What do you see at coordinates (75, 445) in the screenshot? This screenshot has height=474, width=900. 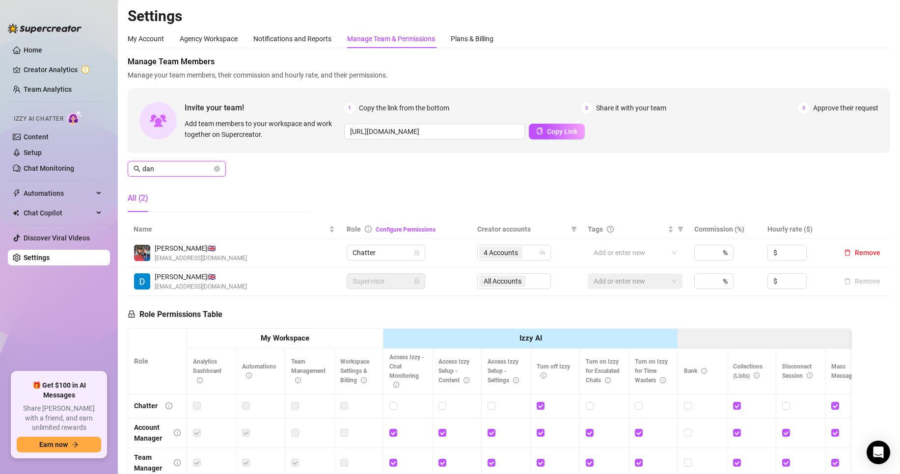 I see `span: arrow-right` at bounding box center [75, 445].